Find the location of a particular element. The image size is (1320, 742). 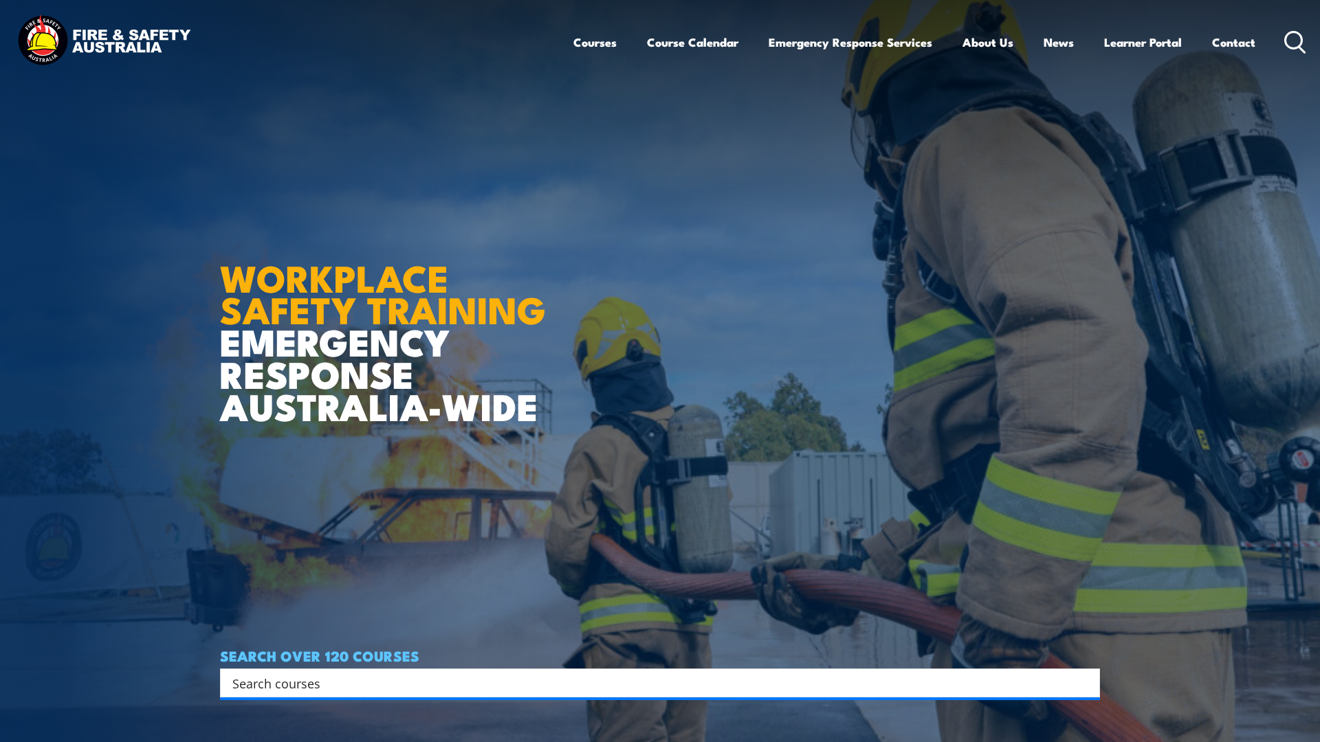

a: Learner Portal is located at coordinates (1142, 42).